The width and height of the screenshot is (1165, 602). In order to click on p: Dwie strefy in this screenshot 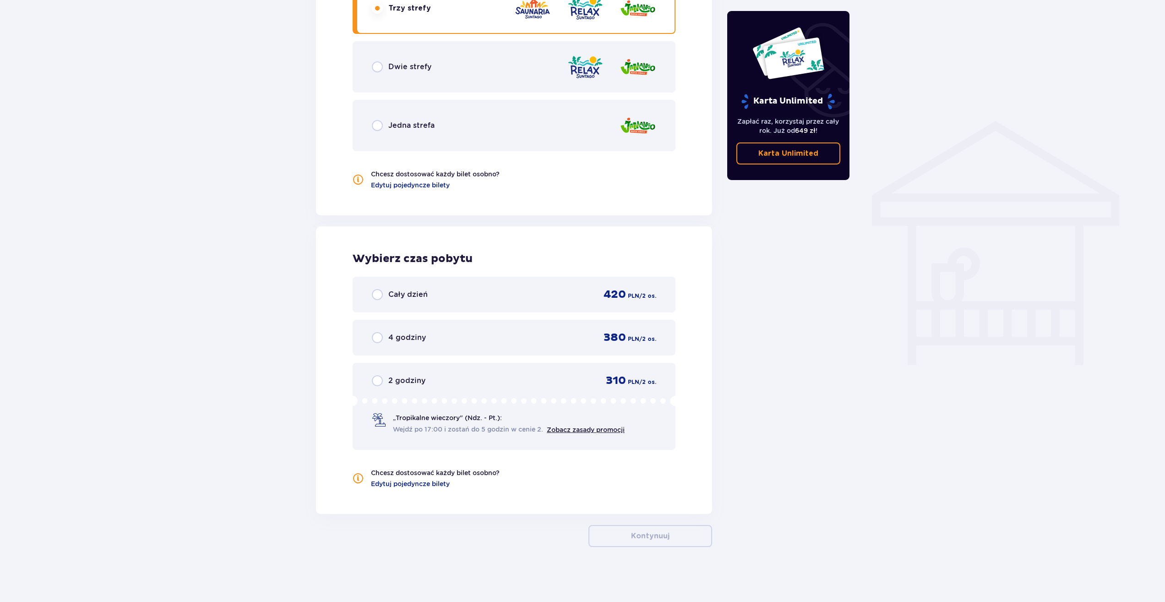, I will do `click(410, 67)`.